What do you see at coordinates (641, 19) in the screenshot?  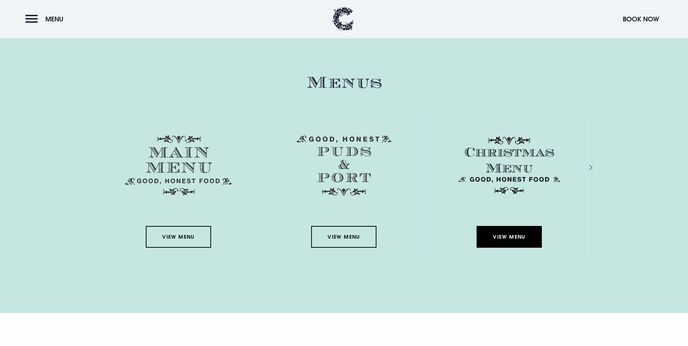 I see `button: Book Now` at bounding box center [641, 19].